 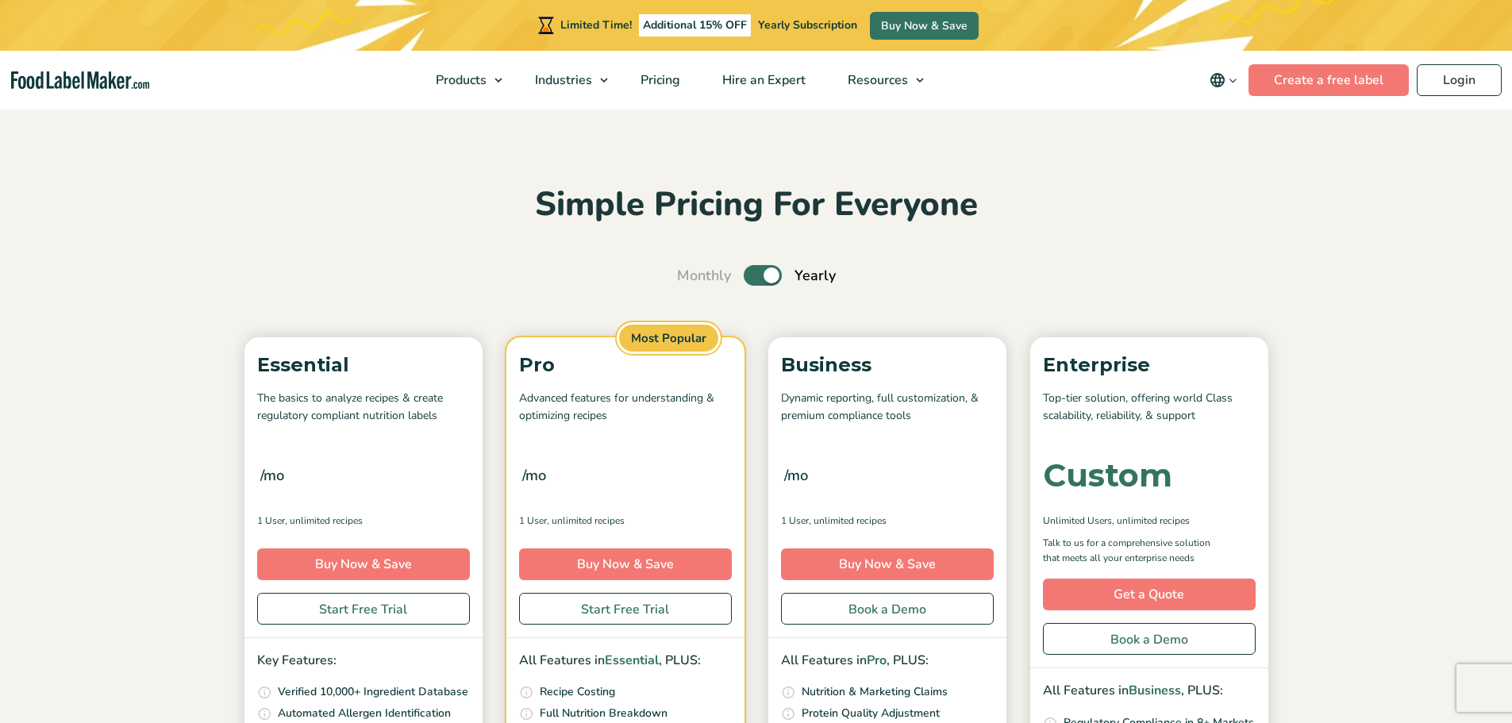 I want to click on h2: Simple Pricing For Everyone, so click(x=756, y=205).